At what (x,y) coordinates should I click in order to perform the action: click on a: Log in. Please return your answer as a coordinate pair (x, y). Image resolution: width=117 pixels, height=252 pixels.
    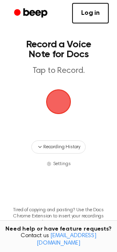
    Looking at the image, I should click on (90, 13).